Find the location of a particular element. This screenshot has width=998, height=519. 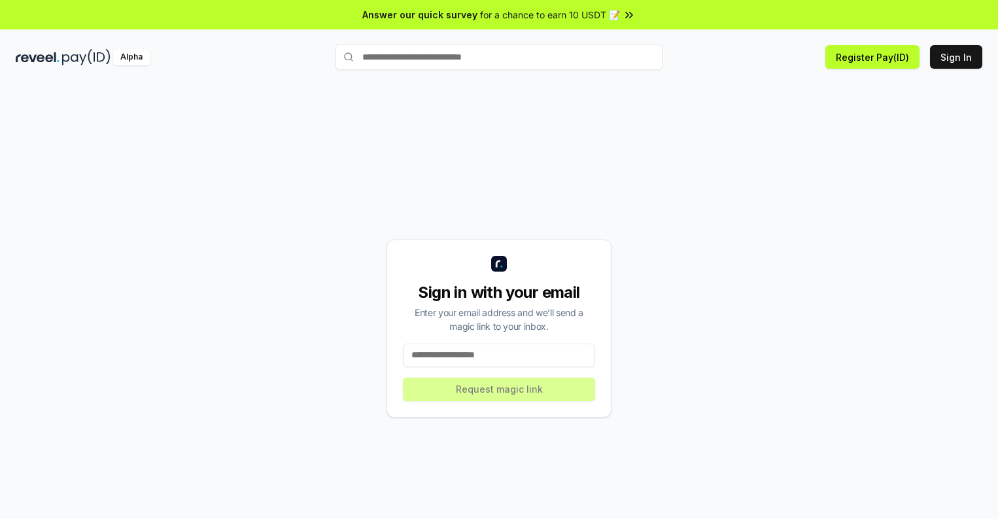

span: Answer our quick survey is located at coordinates (420, 14).